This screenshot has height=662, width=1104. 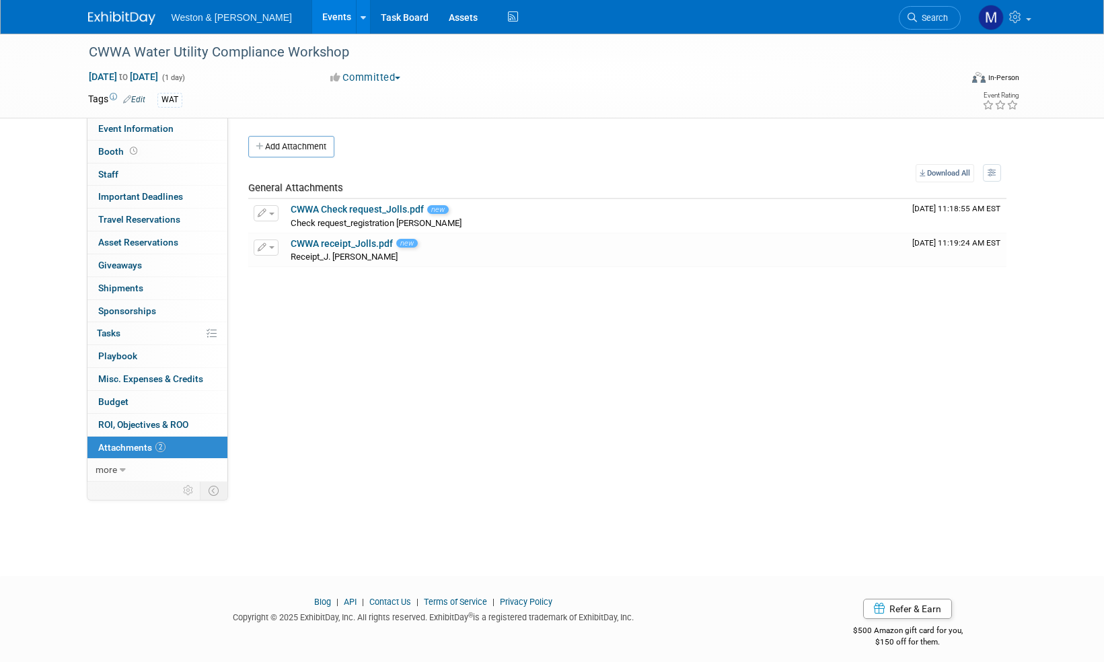 What do you see at coordinates (930, 17) in the screenshot?
I see `a: Search` at bounding box center [930, 17].